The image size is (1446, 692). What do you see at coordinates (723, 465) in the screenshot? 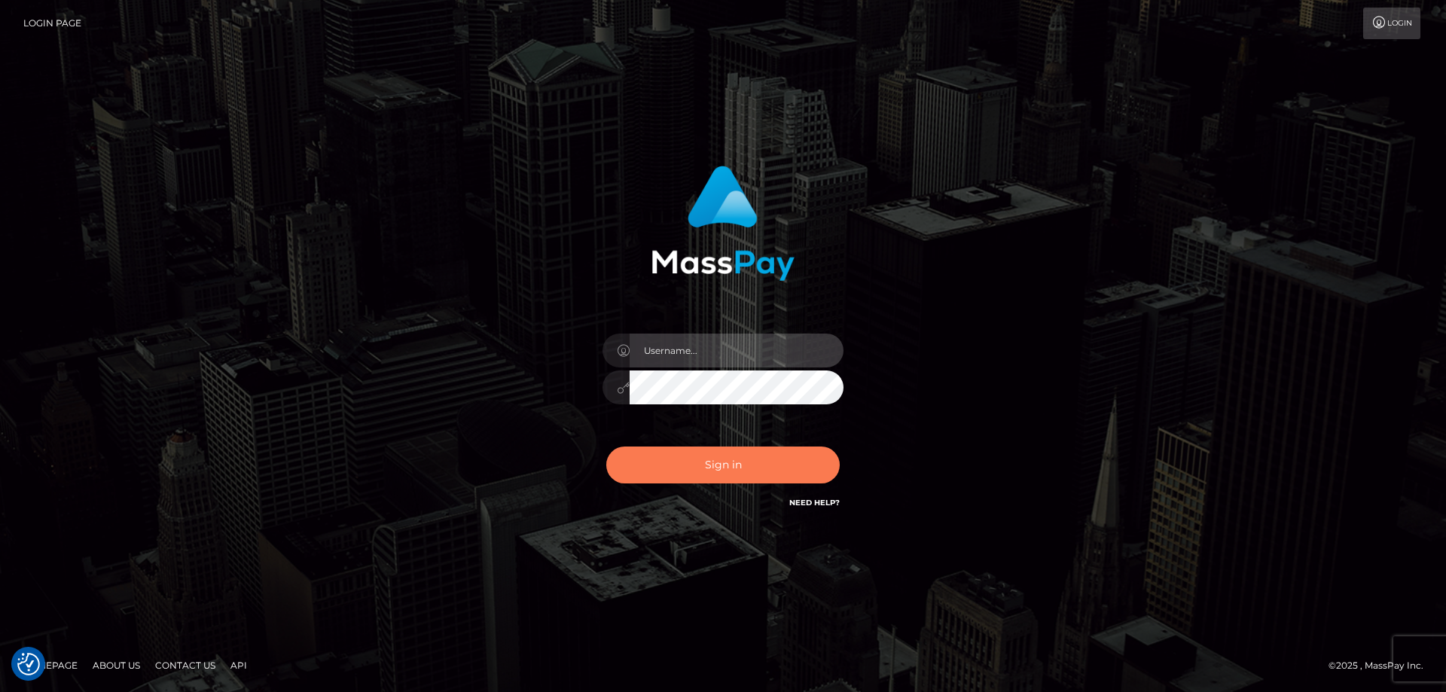
I see `button: Sign in` at bounding box center [723, 465].